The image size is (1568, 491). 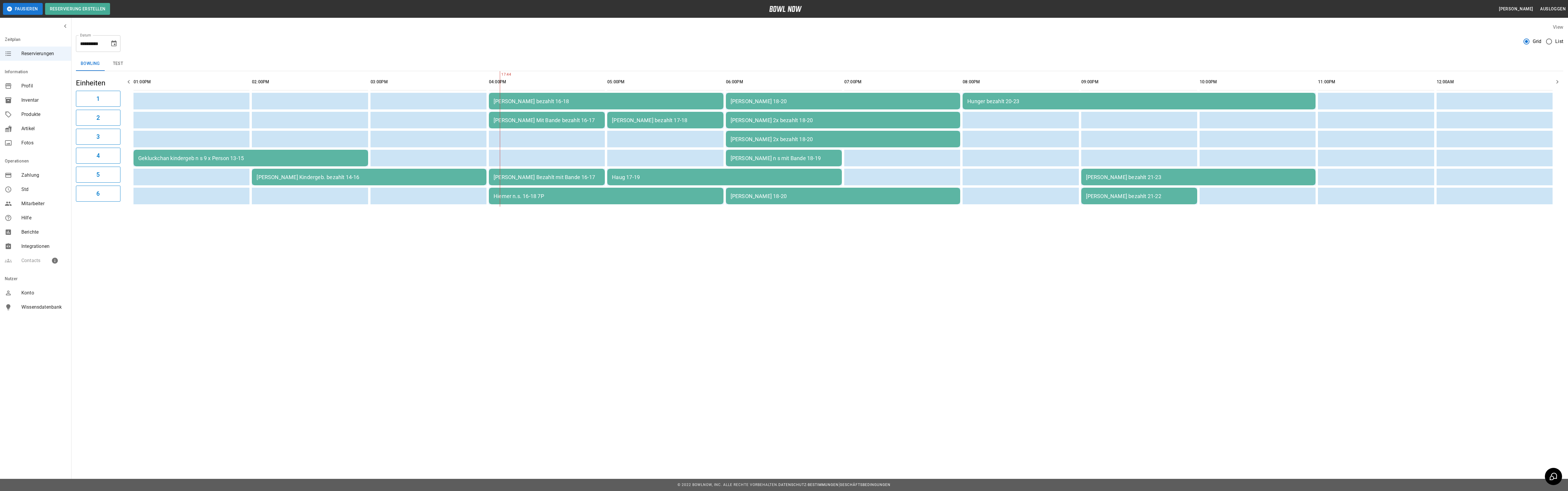 What do you see at coordinates (665, 82) in the screenshot?
I see `th: 05:00PM` at bounding box center [665, 82].